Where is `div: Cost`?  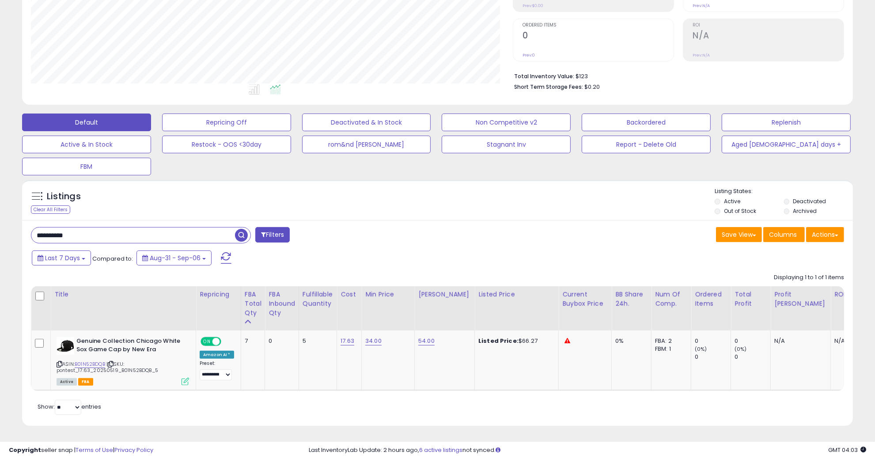 div: Cost is located at coordinates (349, 294).